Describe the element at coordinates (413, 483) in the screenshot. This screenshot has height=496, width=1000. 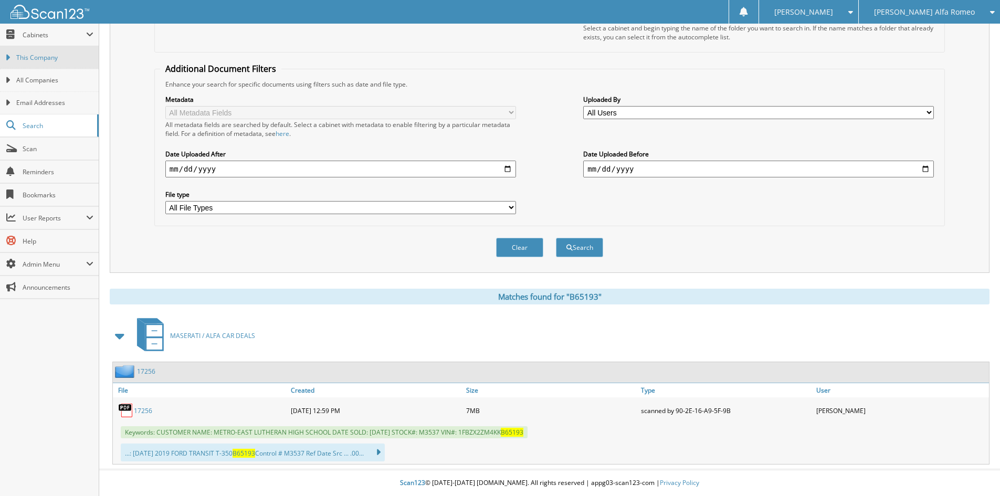
I see `span: Scan123` at that location.